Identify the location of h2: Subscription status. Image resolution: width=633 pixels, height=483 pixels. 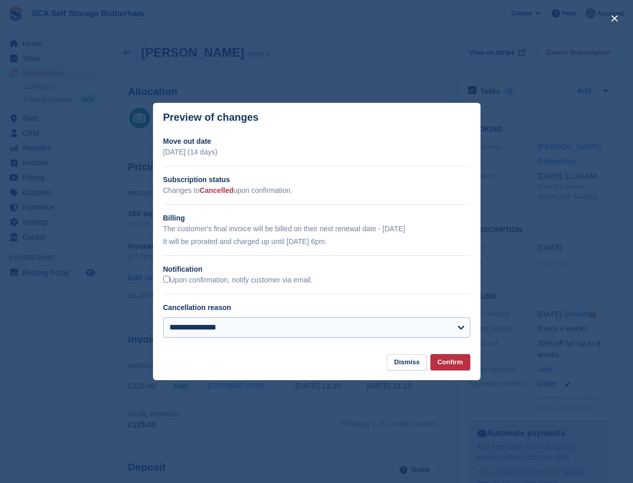
(317, 180).